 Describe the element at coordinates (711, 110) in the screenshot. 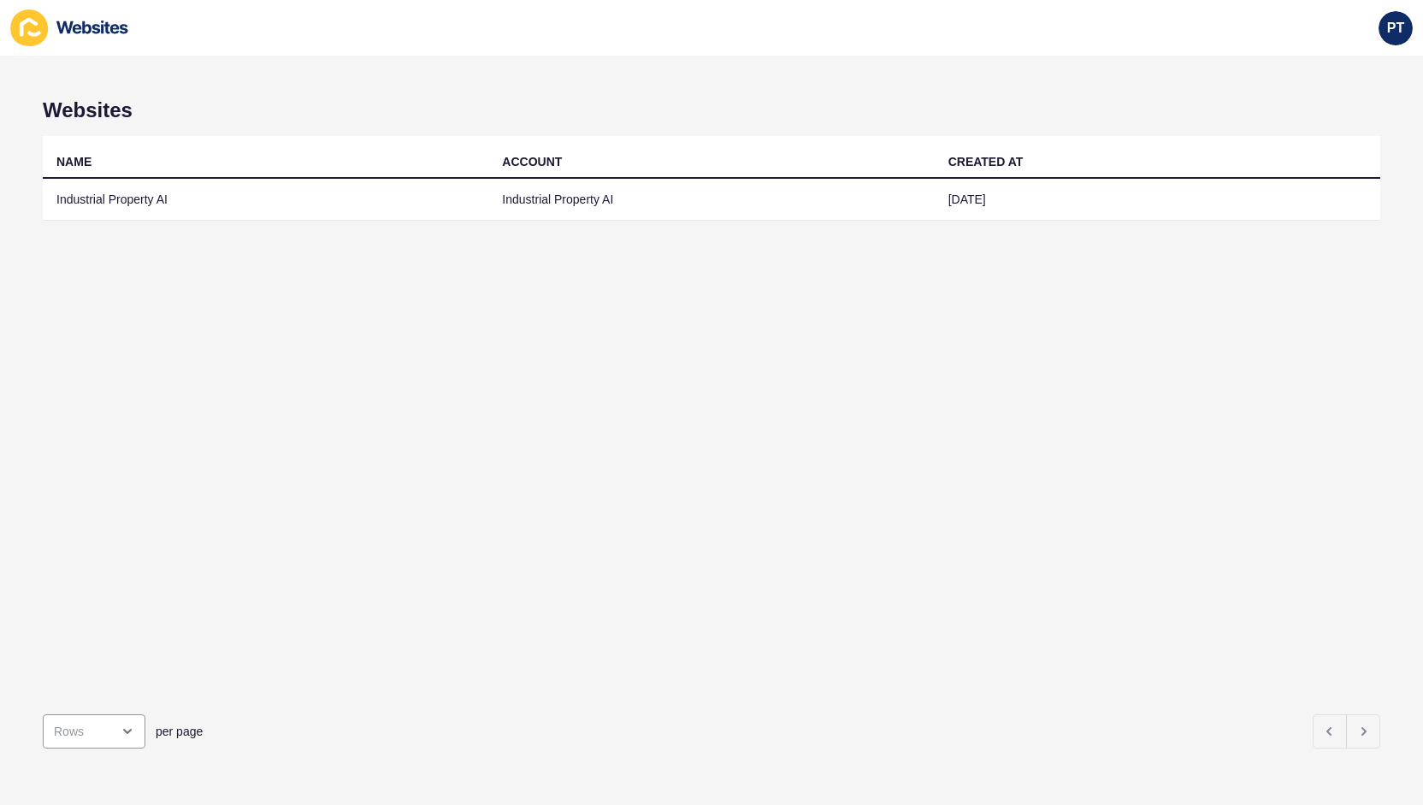

I see `h1: Websites` at that location.